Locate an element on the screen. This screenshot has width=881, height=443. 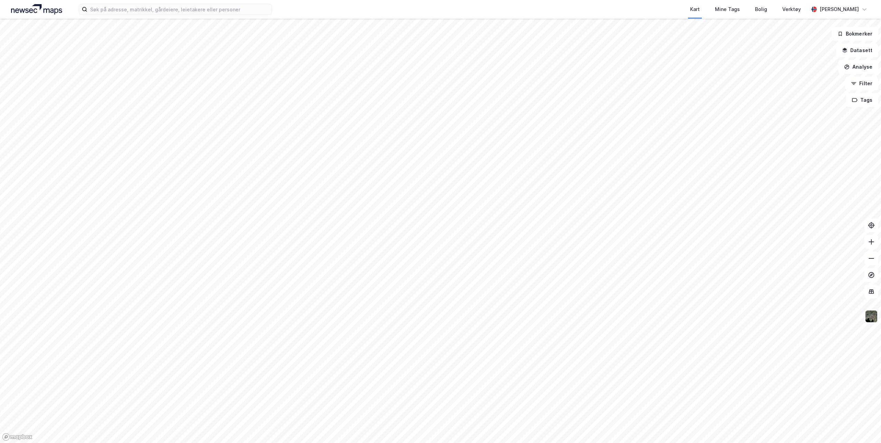
div: Verktøy is located at coordinates (791, 9).